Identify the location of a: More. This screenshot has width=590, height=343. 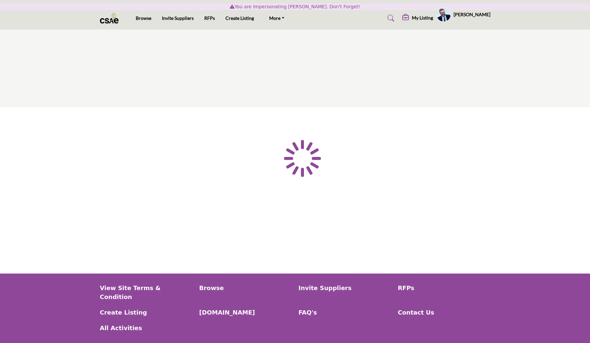
(277, 18).